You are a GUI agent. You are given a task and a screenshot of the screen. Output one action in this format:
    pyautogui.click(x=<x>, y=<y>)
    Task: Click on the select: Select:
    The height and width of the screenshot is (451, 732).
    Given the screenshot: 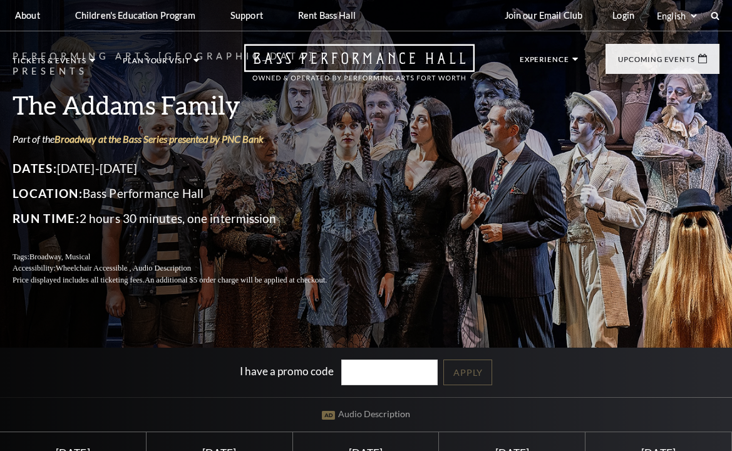 What is the action you would take?
    pyautogui.click(x=676, y=16)
    